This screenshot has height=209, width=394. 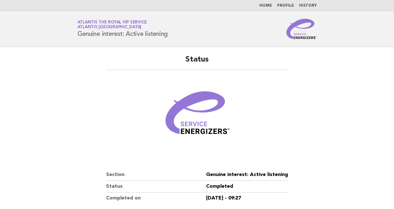 I want to click on h1: Genuine interest: Active listening, so click(x=123, y=29).